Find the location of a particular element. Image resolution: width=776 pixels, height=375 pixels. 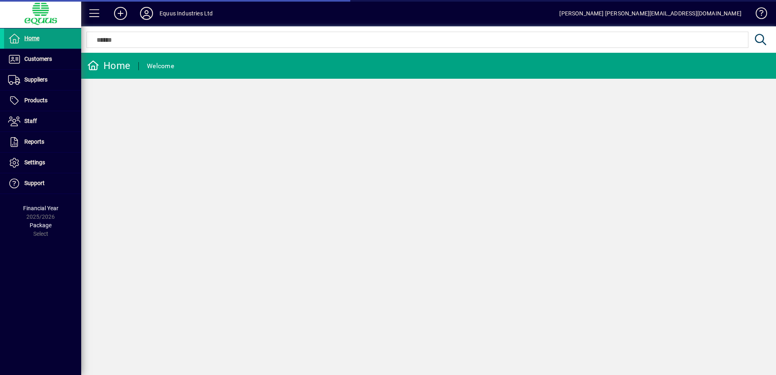

span: Support is located at coordinates (35, 183).